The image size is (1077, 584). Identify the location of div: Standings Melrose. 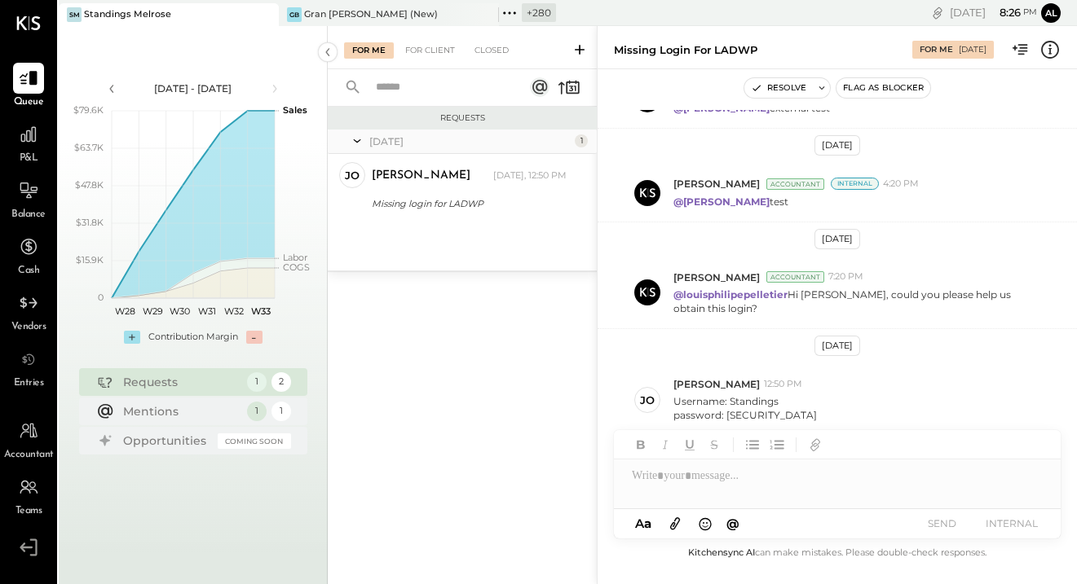
(127, 15).